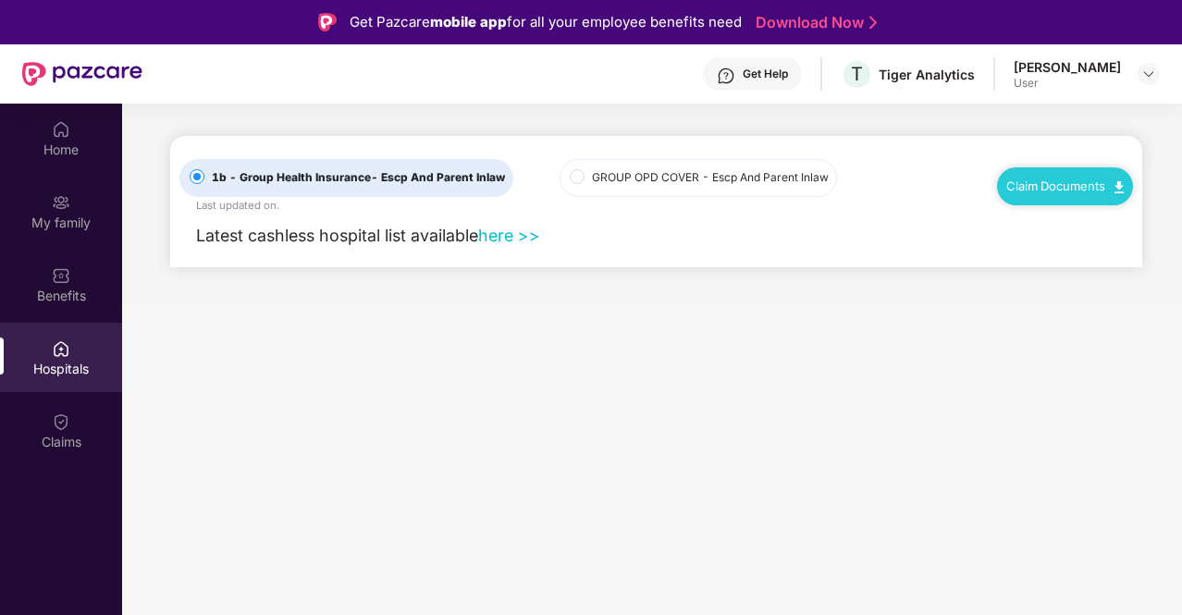 The image size is (1182, 615). What do you see at coordinates (927, 74) in the screenshot?
I see `div: Tiger Analytics` at bounding box center [927, 74].